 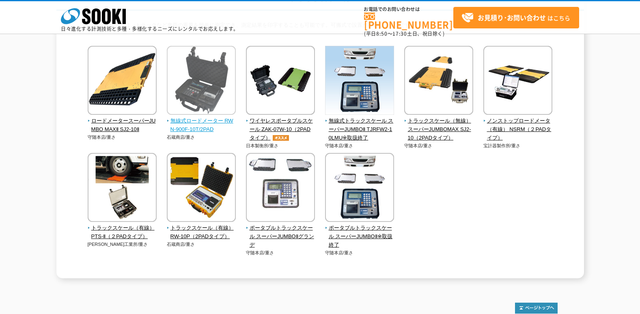 I want to click on a: ノンストップロードメータ（有線） NSRM（２PADタイプ）, so click(x=518, y=125).